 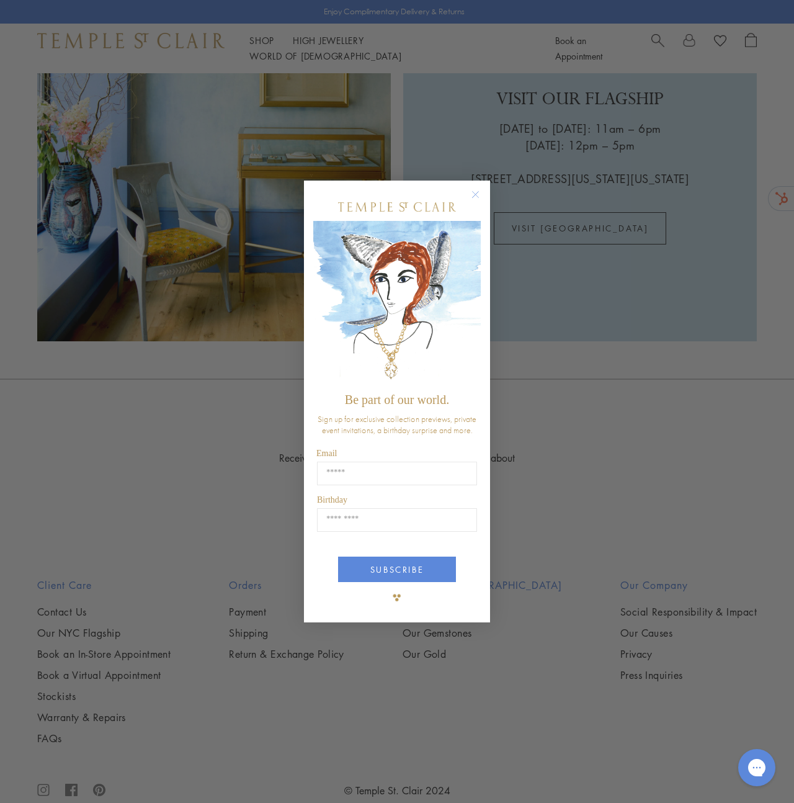 I want to click on button: SUBSCRIBE, so click(x=397, y=569).